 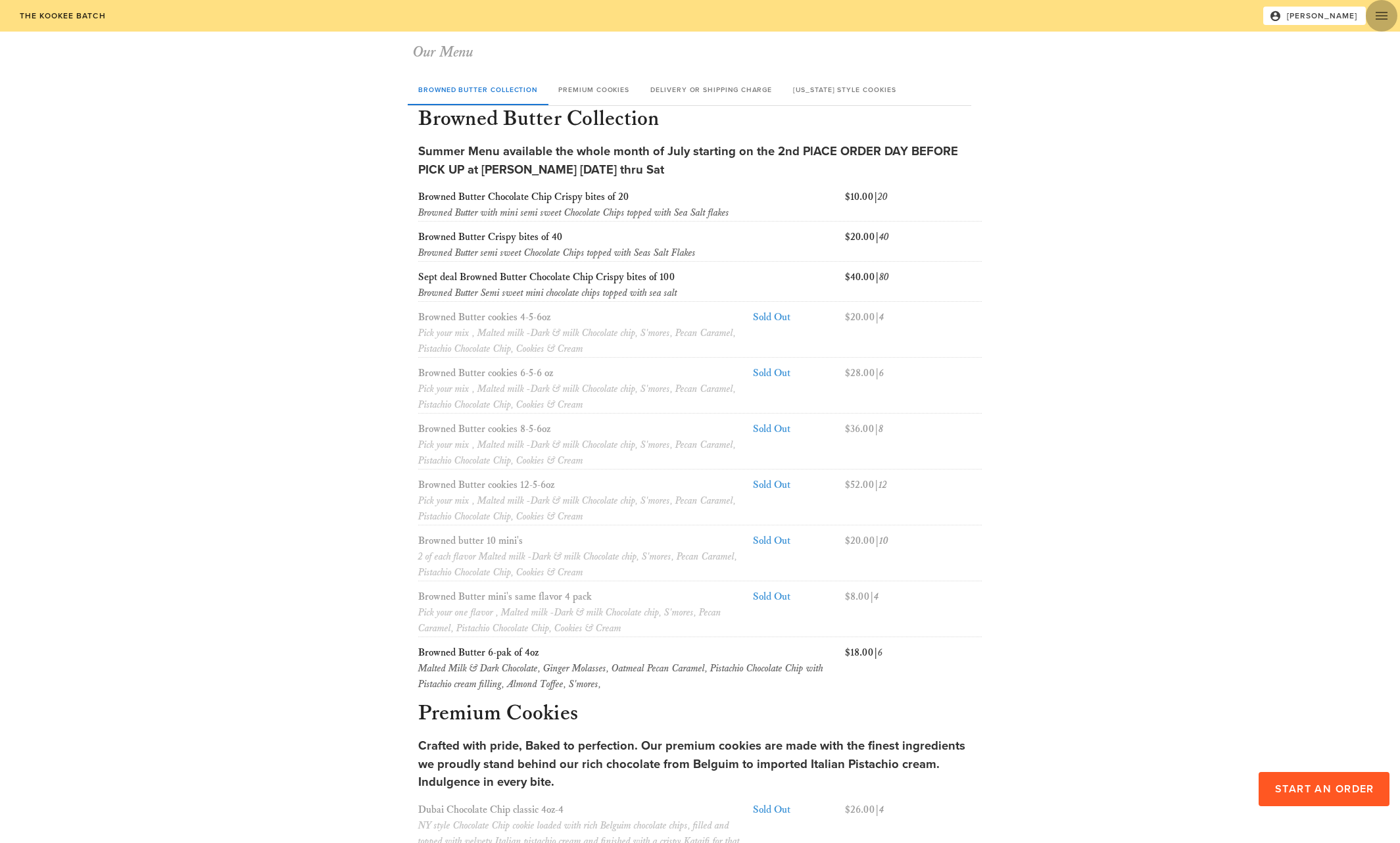 I want to click on div: $40.00 |, so click(x=914, y=286).